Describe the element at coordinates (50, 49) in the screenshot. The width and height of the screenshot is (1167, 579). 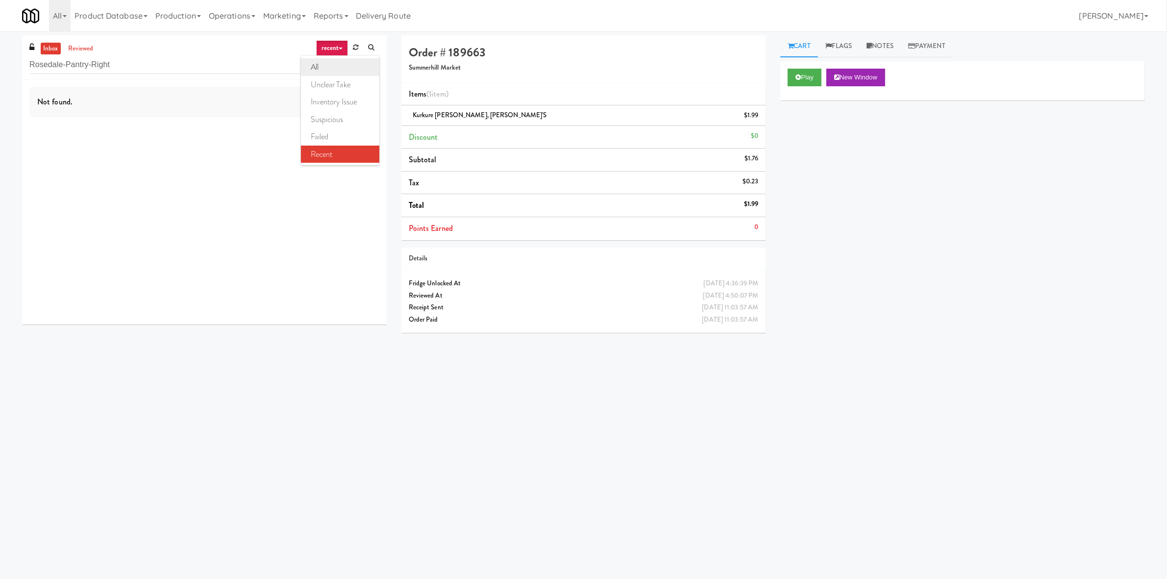
I see `a: inbox` at that location.